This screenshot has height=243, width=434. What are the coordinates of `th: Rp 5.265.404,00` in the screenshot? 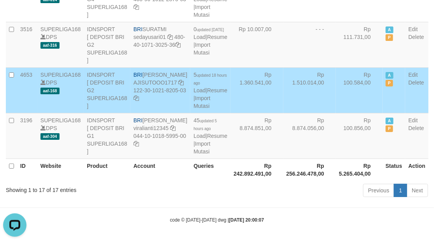 It's located at (359, 169).